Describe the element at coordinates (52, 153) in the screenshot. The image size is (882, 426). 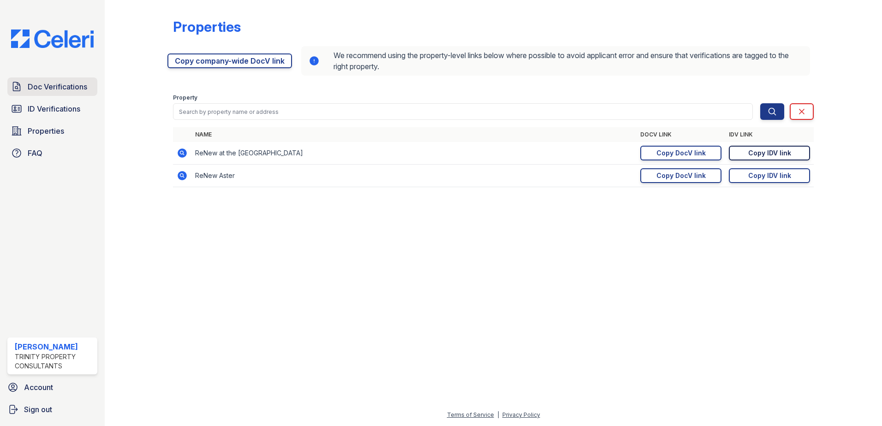
I see `a: FAQ` at that location.